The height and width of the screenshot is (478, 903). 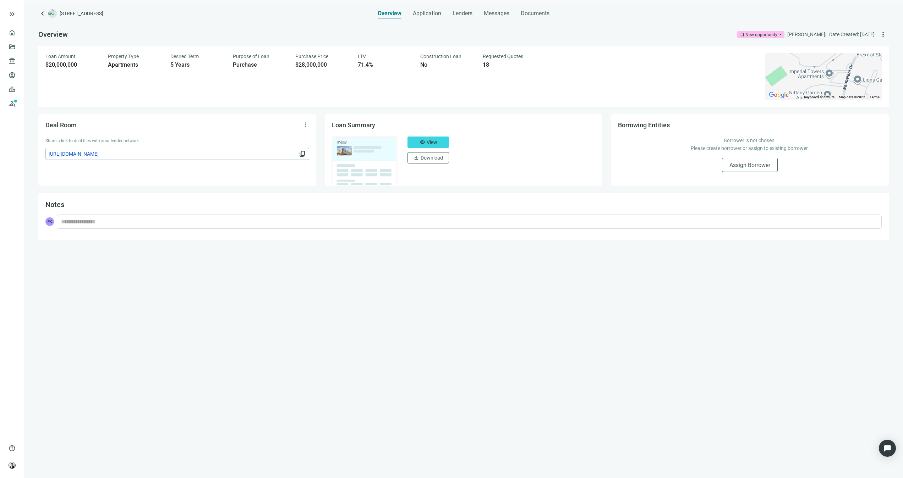 I want to click on span: Purpose of Loan, so click(x=251, y=56).